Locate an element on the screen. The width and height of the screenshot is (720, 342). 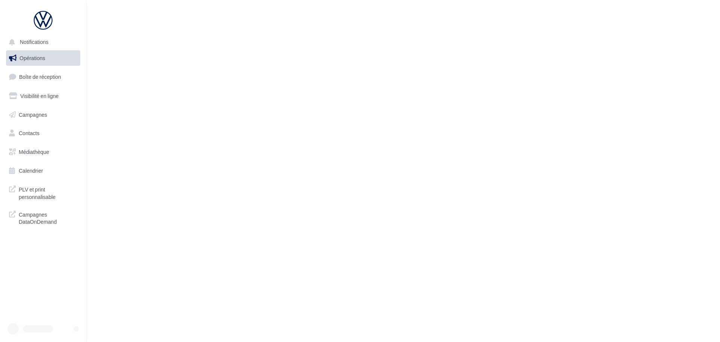
span: PLV et print personnalisable is located at coordinates (48, 192).